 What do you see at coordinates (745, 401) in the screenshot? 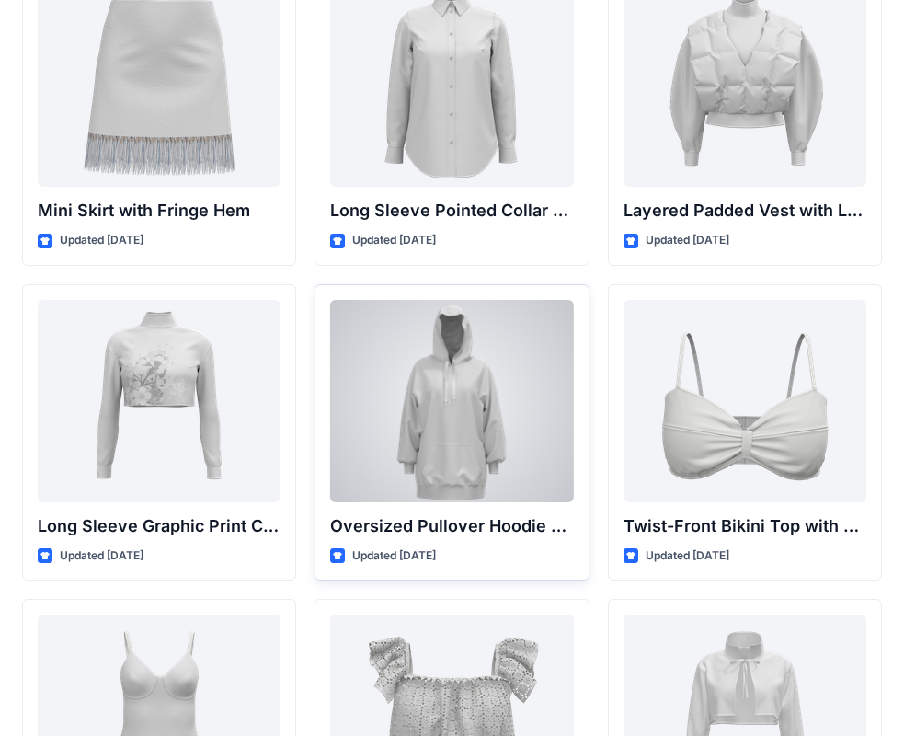
I see `a: Twist-Front Bikini Top with Thin Straps` at bounding box center [745, 401].